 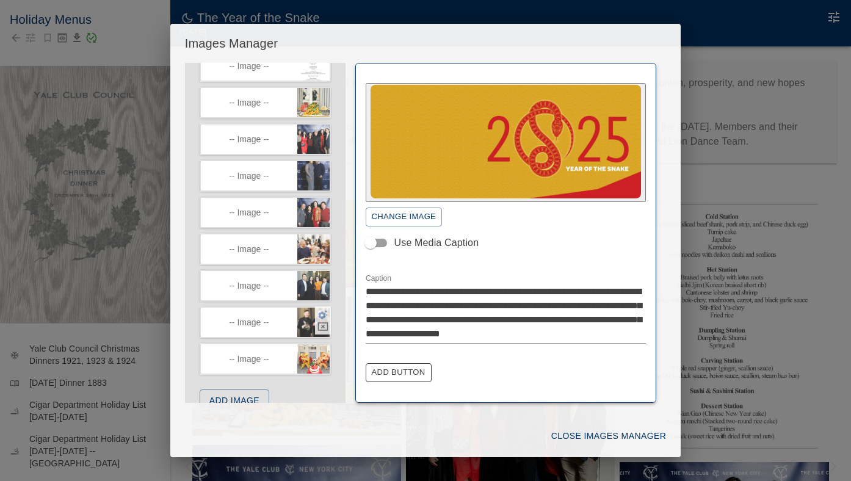 What do you see at coordinates (404, 217) in the screenshot?
I see `button: Change Image` at bounding box center [404, 217].